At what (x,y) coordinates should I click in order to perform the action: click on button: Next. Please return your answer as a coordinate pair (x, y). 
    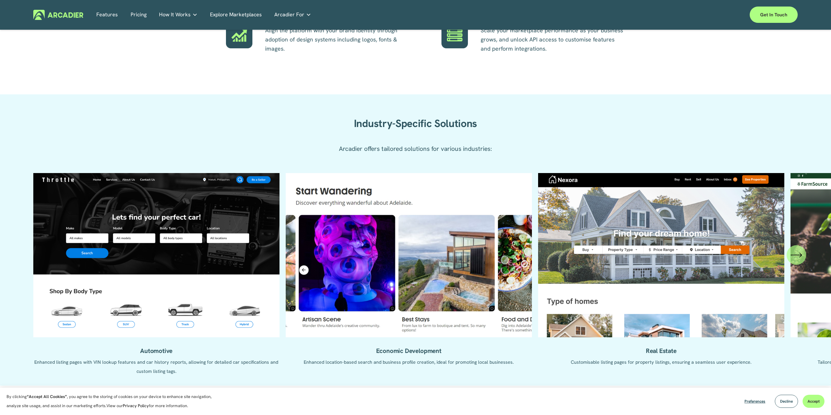
    Looking at the image, I should click on (797, 255).